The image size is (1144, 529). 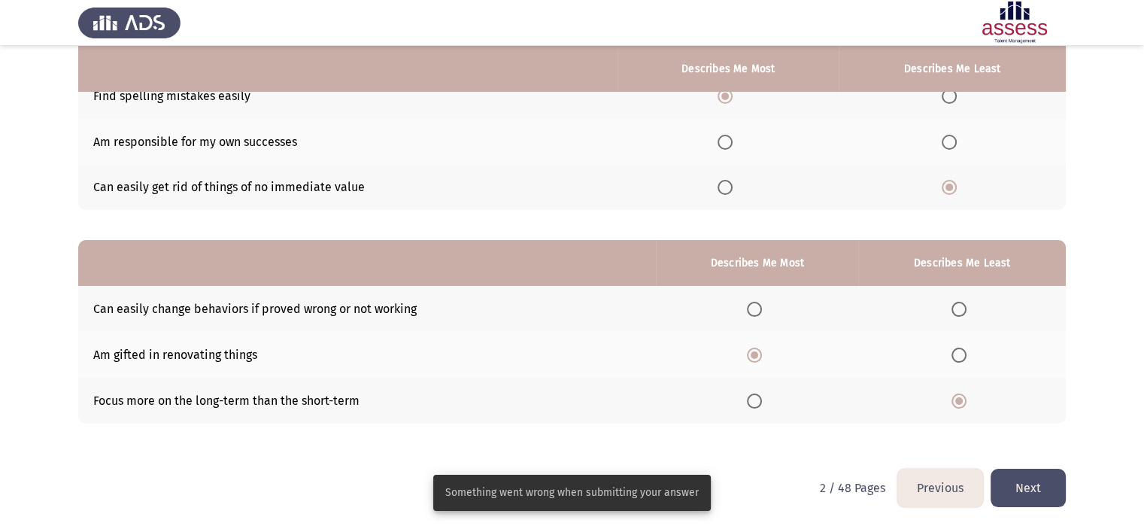 What do you see at coordinates (347, 187) in the screenshot?
I see `td: Can easily get rid of things of no immediate value` at bounding box center [347, 187].